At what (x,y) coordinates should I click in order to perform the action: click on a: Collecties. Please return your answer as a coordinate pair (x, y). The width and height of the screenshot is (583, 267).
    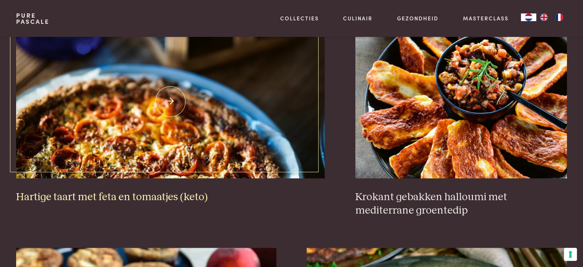
    Looking at the image, I should click on (300, 18).